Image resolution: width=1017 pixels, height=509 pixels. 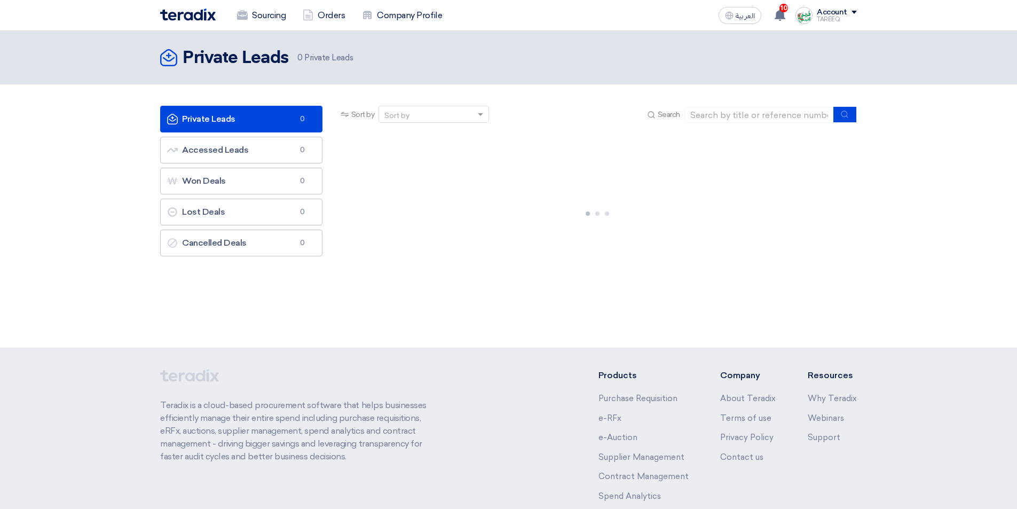 I want to click on a: e-RFx, so click(x=610, y=418).